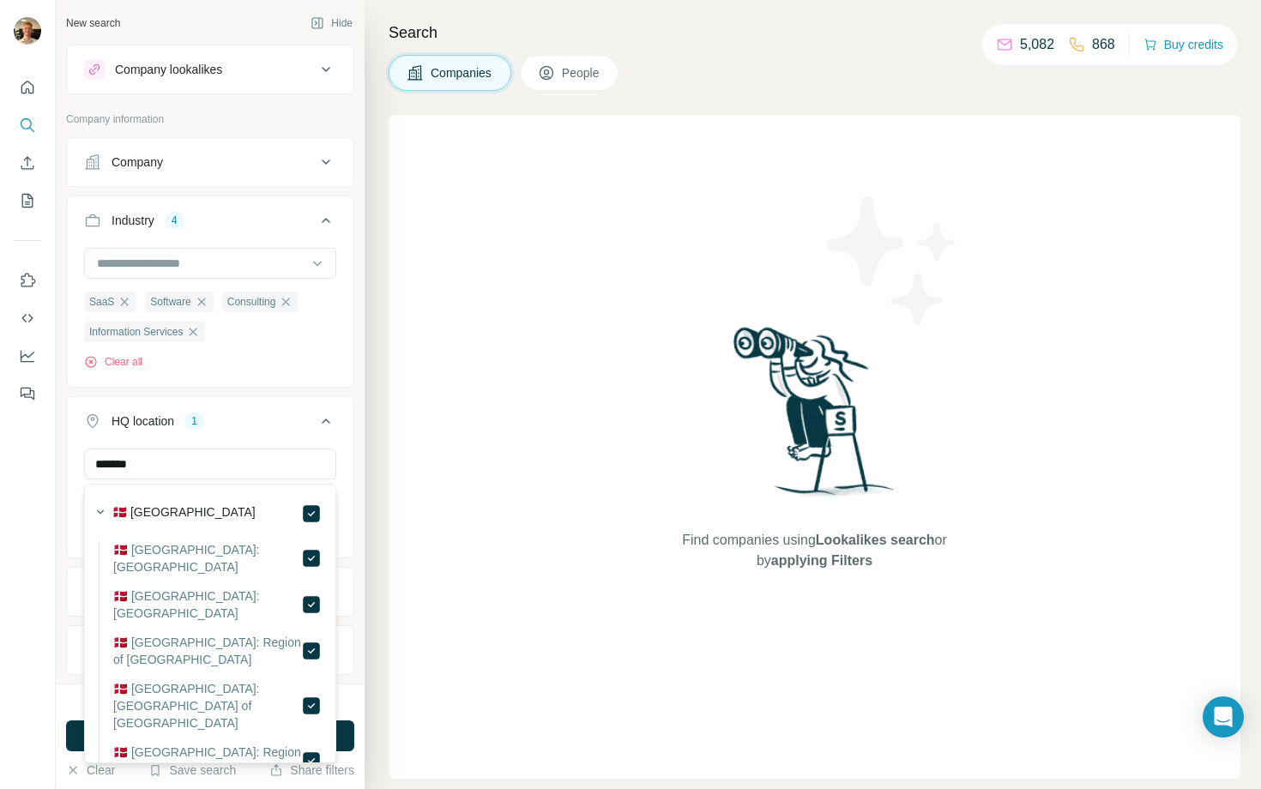 This screenshot has height=789, width=1261. What do you see at coordinates (194, 421) in the screenshot?
I see `div: 1` at bounding box center [194, 421].